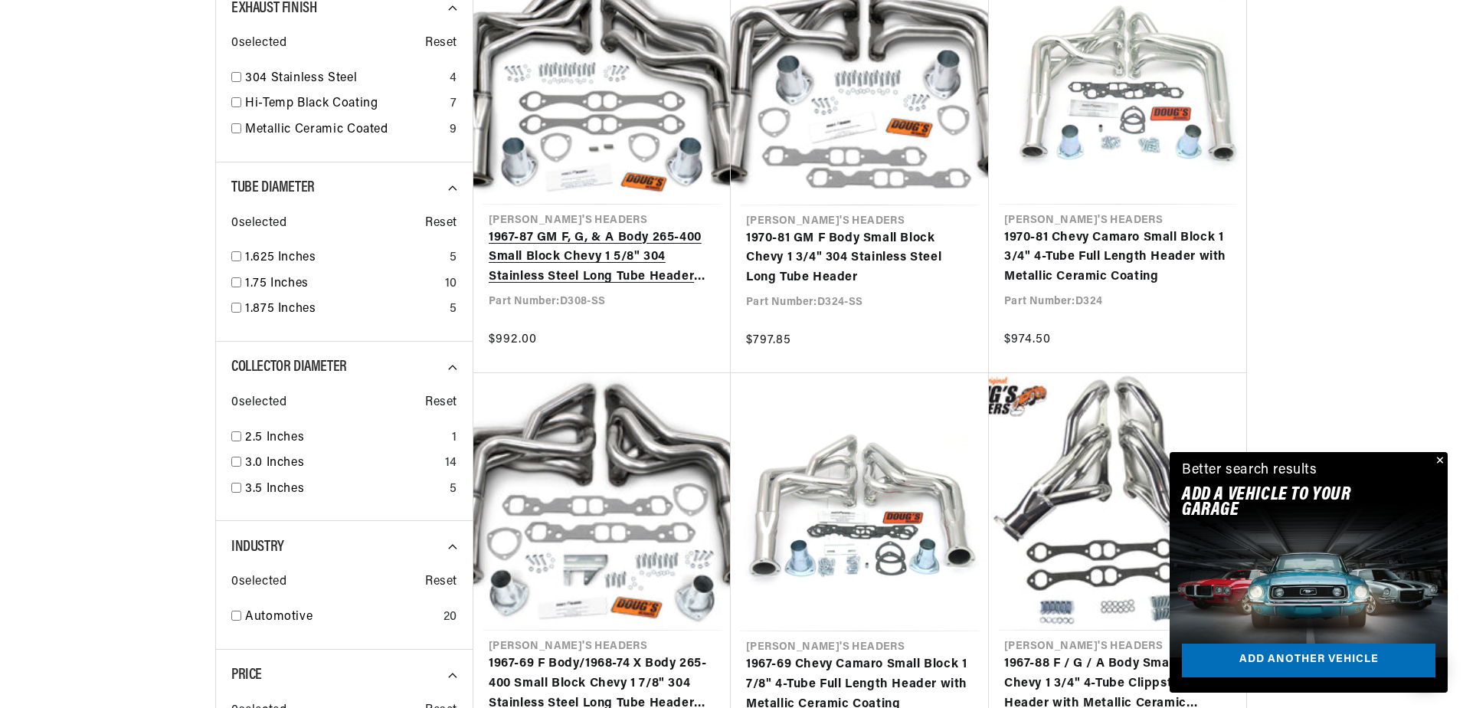  Describe the element at coordinates (344, 489) in the screenshot. I see `a: 3.5 Inches` at that location.